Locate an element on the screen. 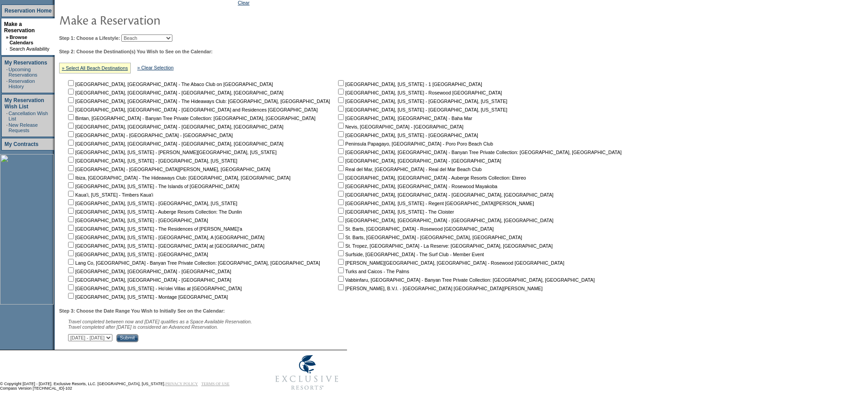 Image resolution: width=853 pixels, height=408 pixels. a: New Release Requests is located at coordinates (23, 128).